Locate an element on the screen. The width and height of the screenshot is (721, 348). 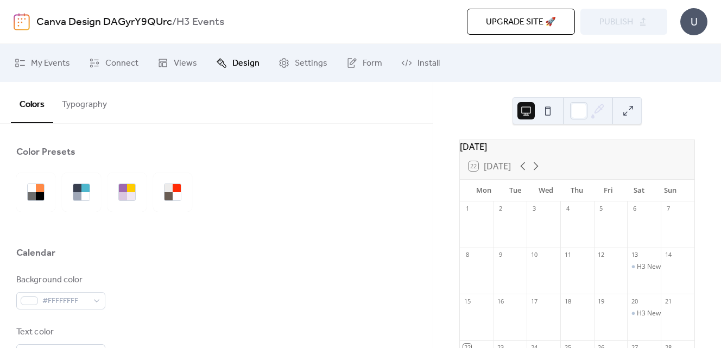
span: Upgrade site 🚀 is located at coordinates (520, 22).